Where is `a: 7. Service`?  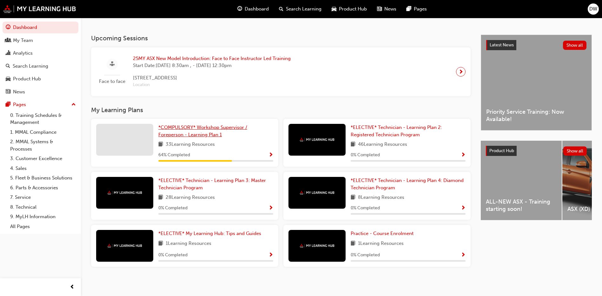
a: 7. Service is located at coordinates (43, 197).